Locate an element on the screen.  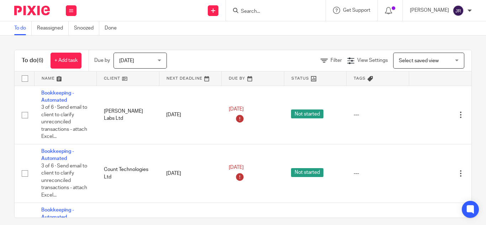
img: svg%3E is located at coordinates (458, 11).